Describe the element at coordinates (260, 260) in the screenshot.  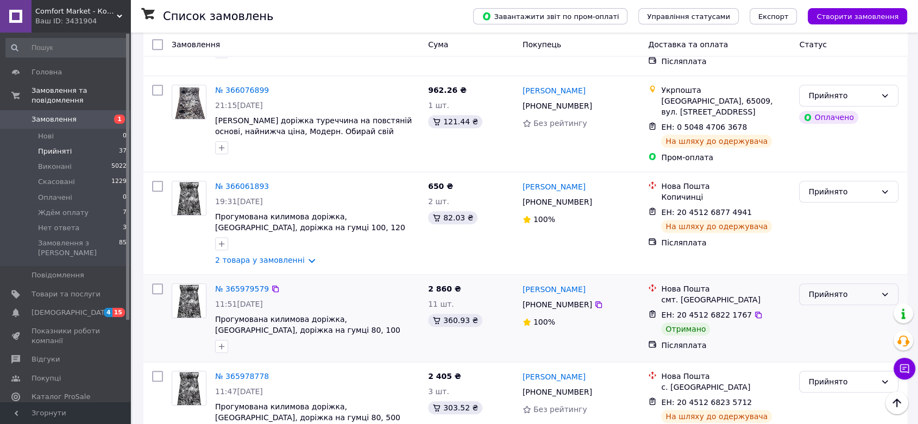
I see `a: 2 товара у замовленні` at that location.